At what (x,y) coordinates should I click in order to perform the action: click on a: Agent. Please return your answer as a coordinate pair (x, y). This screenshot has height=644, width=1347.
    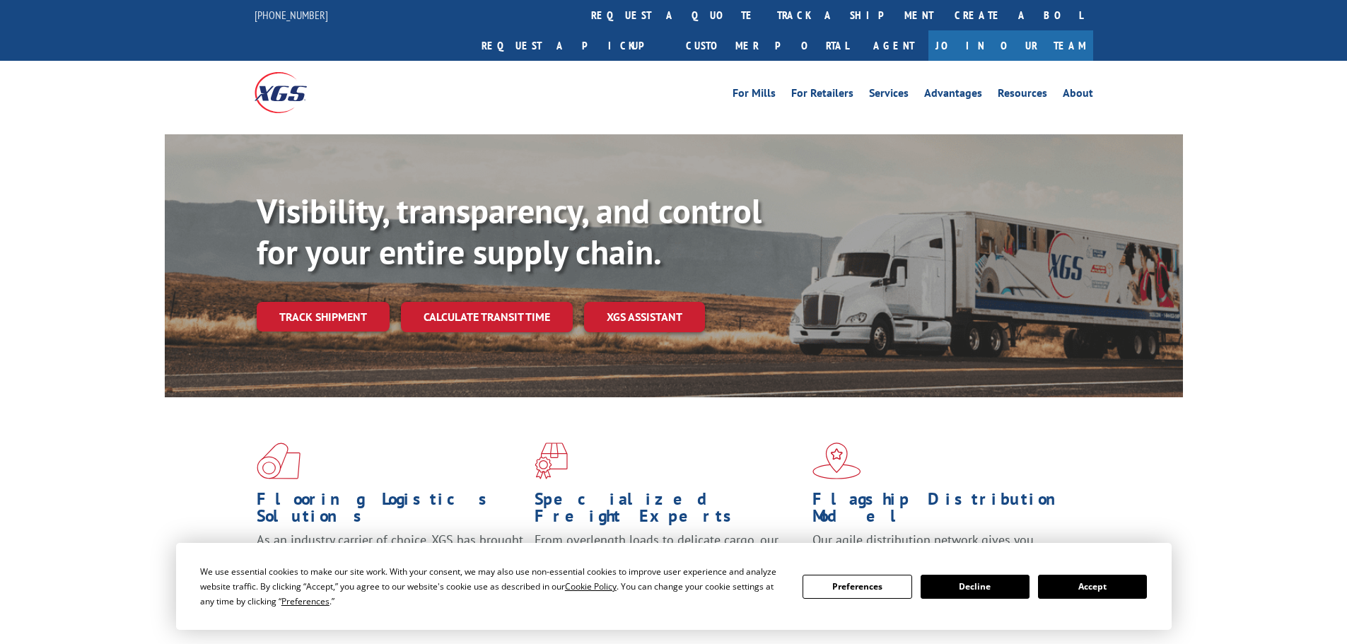
    Looking at the image, I should click on (894, 45).